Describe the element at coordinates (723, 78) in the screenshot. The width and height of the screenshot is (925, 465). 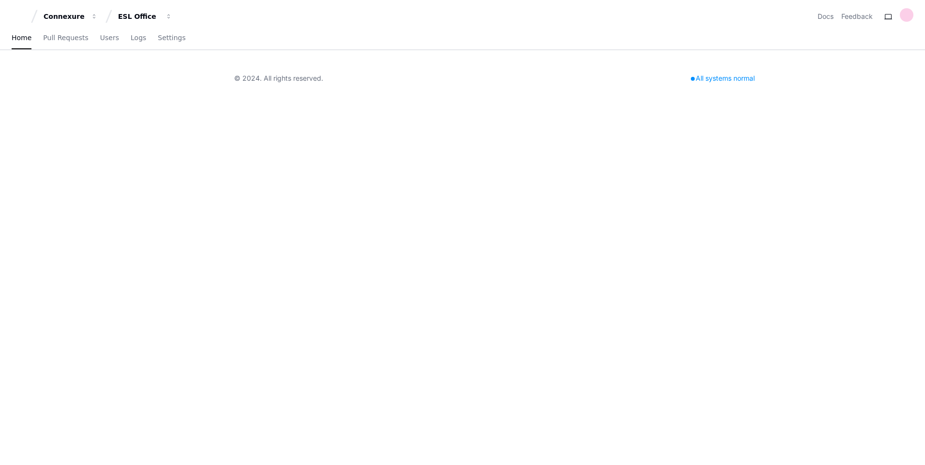
I see `div: All systems normal` at that location.